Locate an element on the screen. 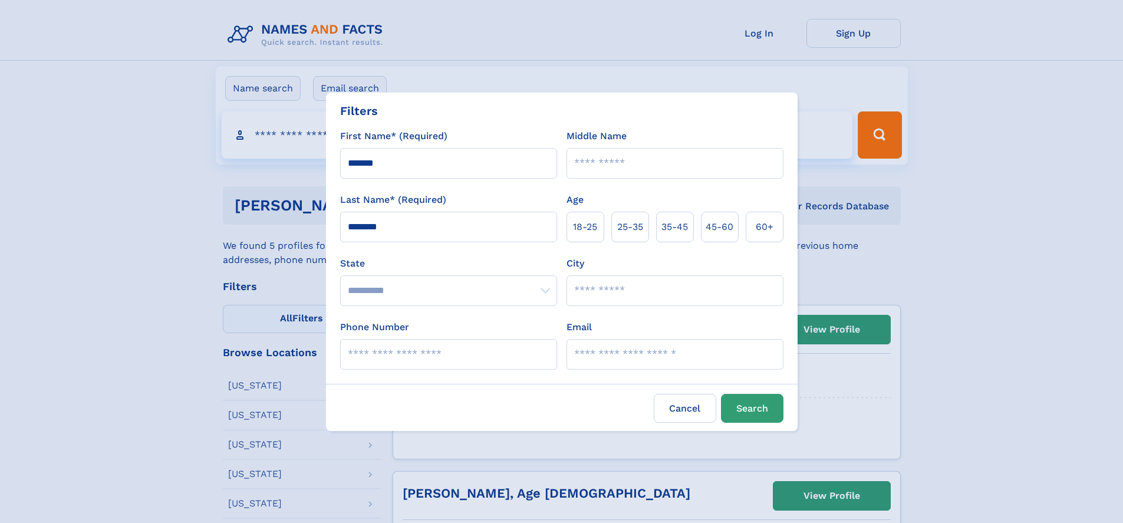  label: State is located at coordinates (449, 264).